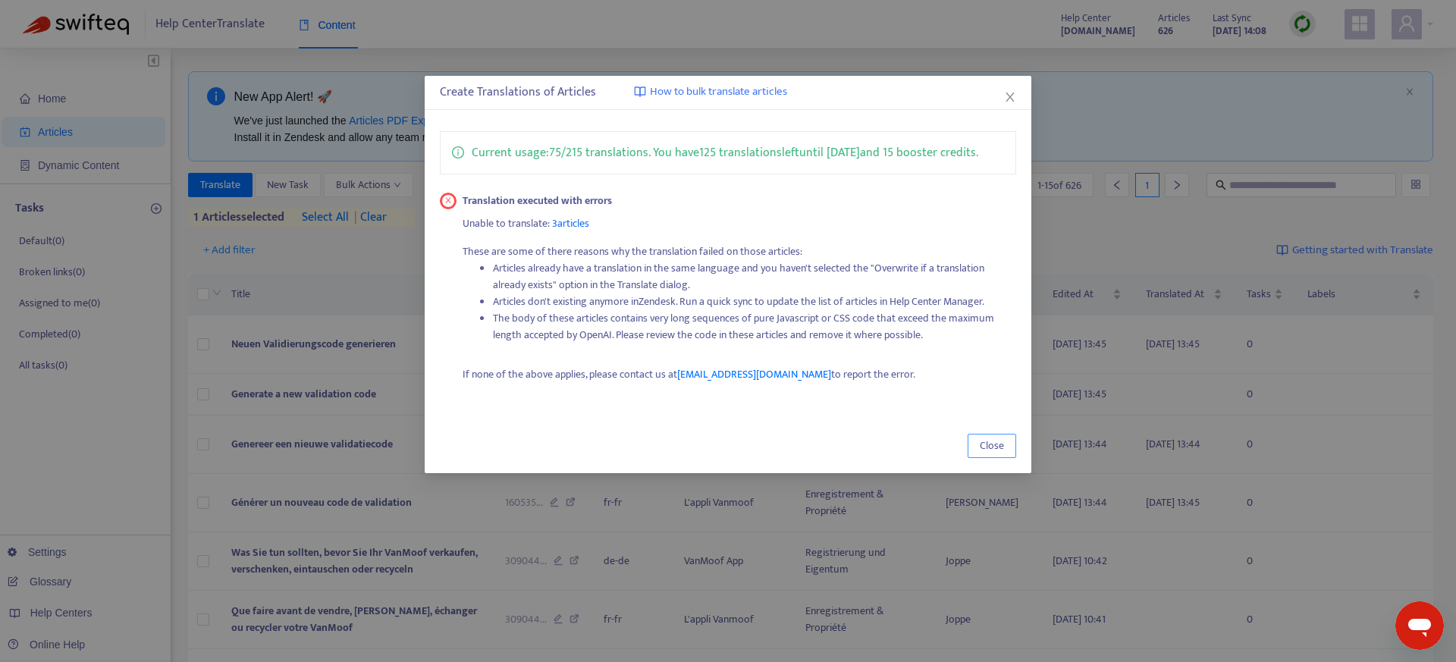  What do you see at coordinates (640, 92) in the screenshot?
I see `img: image-link` at bounding box center [640, 92].